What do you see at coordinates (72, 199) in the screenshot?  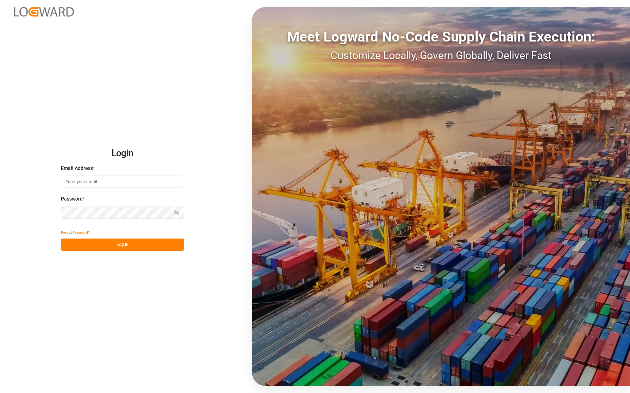 I see `span: Password` at bounding box center [72, 199].